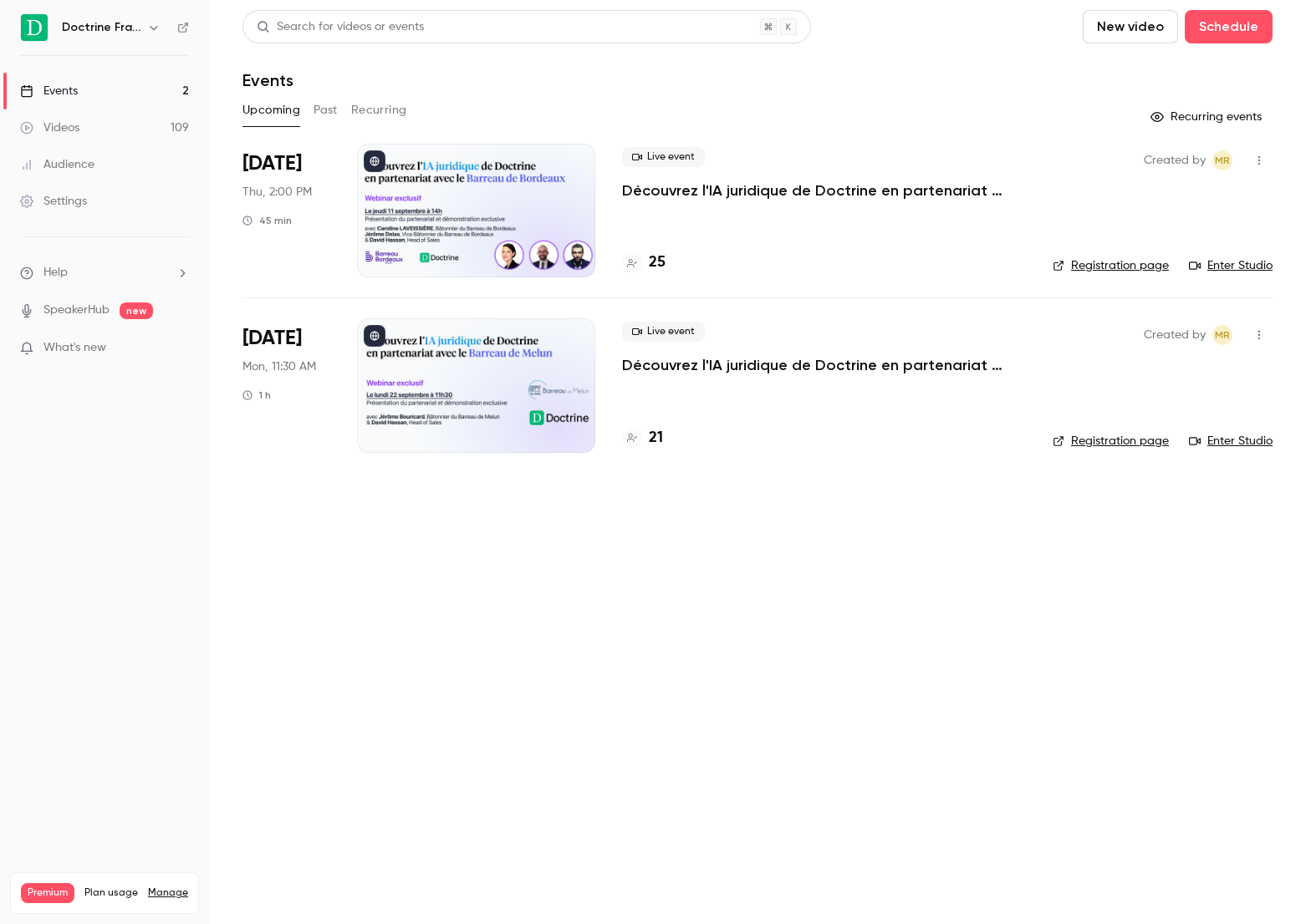 The height and width of the screenshot is (924, 1306). Describe the element at coordinates (279, 367) in the screenshot. I see `span: Mon, 11:30 AM` at that location.